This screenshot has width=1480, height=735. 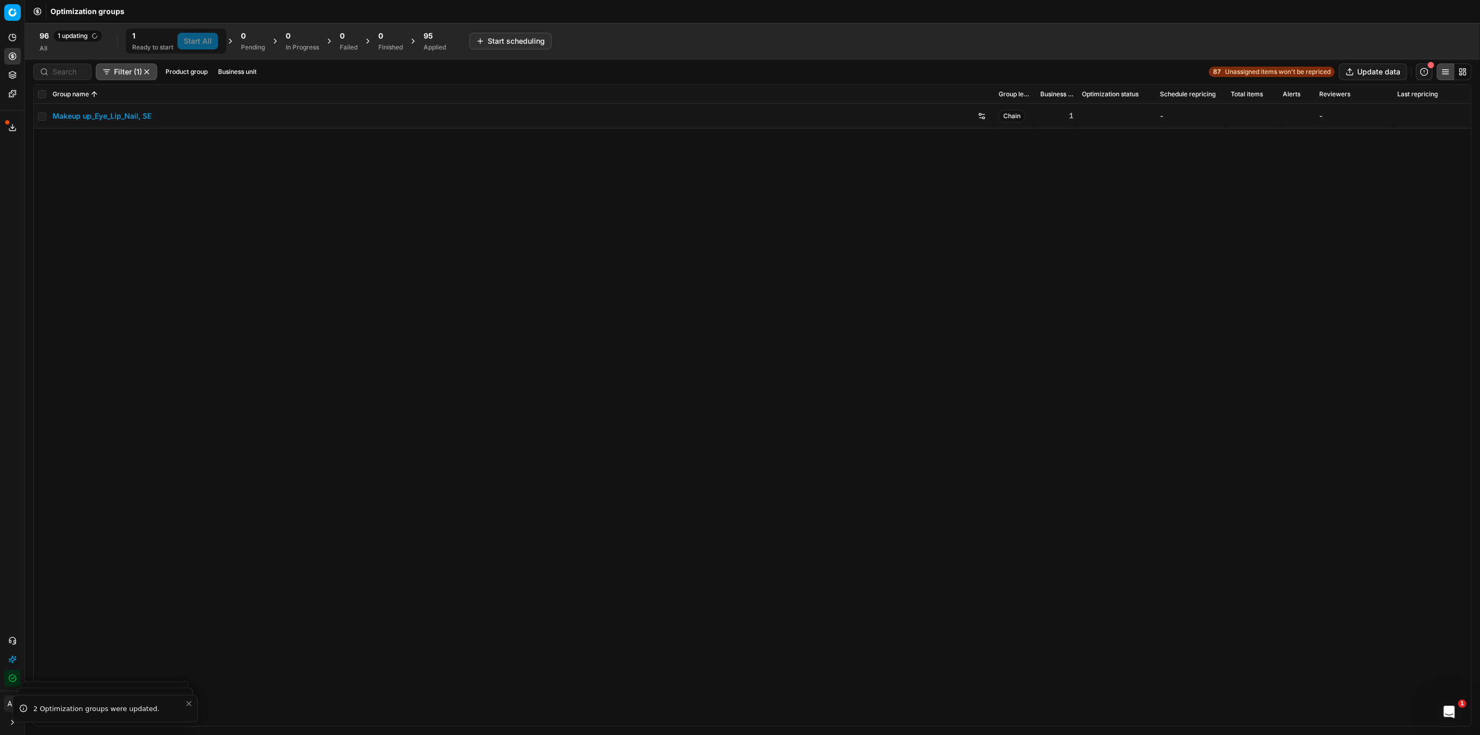 I want to click on span: Last repricing, so click(x=1418, y=94).